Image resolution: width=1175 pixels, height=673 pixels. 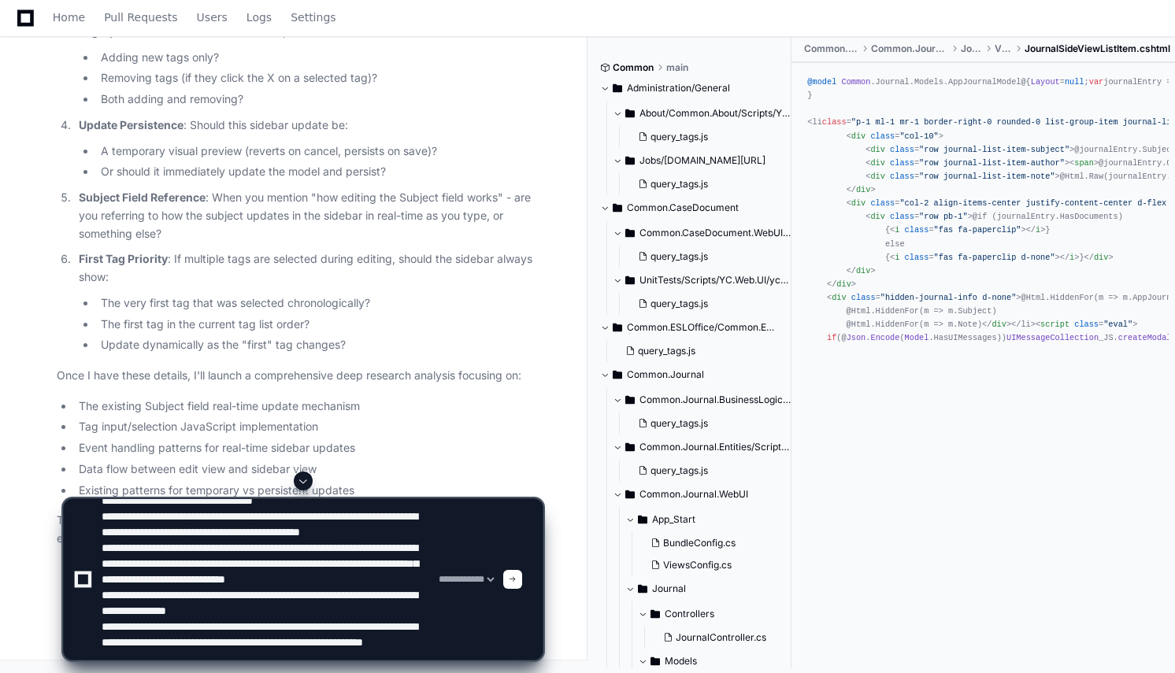 I want to click on button: Common.Journal, so click(x=690, y=375).